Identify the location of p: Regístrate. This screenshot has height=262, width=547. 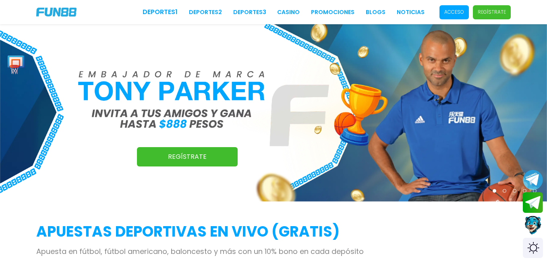
(492, 12).